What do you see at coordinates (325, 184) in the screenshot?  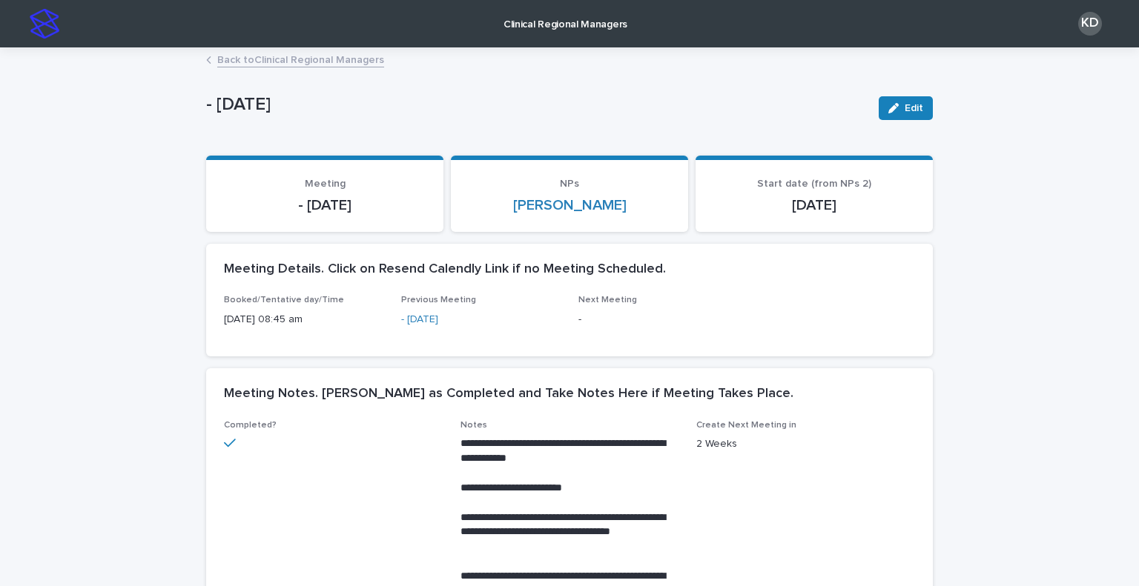 I see `span: Meeting` at bounding box center [325, 184].